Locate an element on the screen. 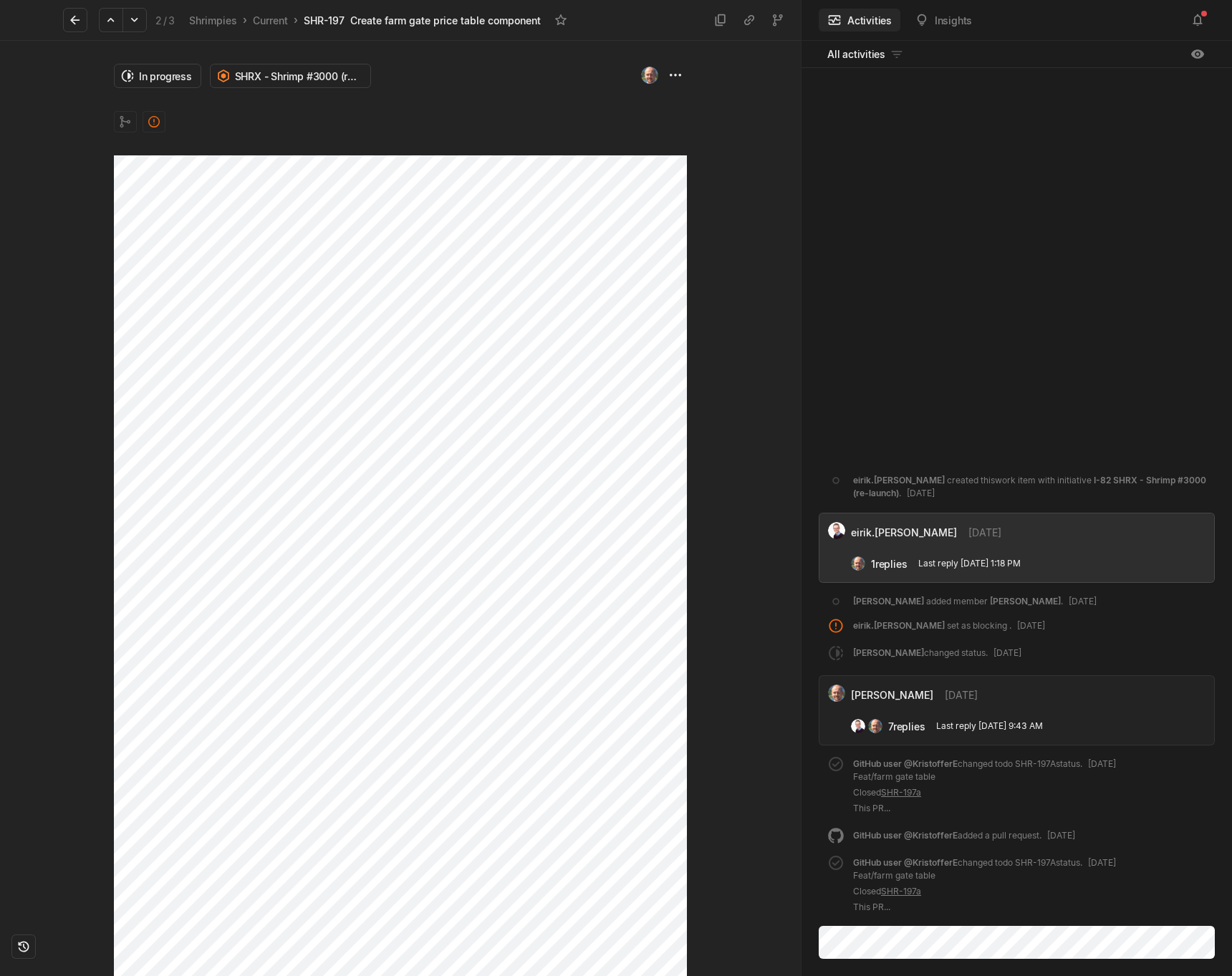 Image resolution: width=1232 pixels, height=976 pixels. div: set as blocking . is located at coordinates (949, 626).